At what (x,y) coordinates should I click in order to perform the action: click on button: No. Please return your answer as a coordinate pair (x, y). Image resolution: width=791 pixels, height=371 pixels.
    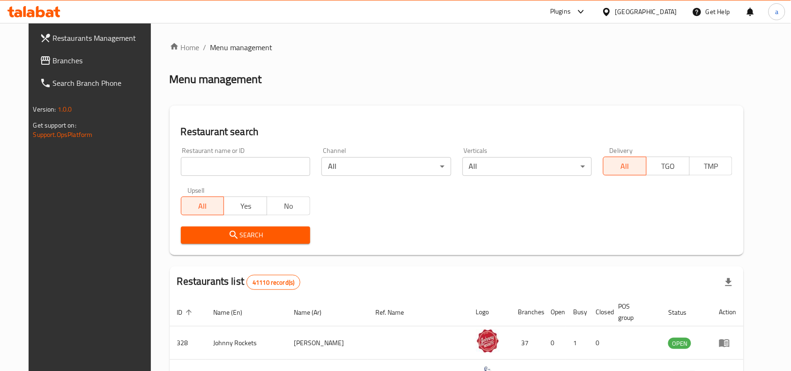
    Looking at the image, I should click on (288, 206).